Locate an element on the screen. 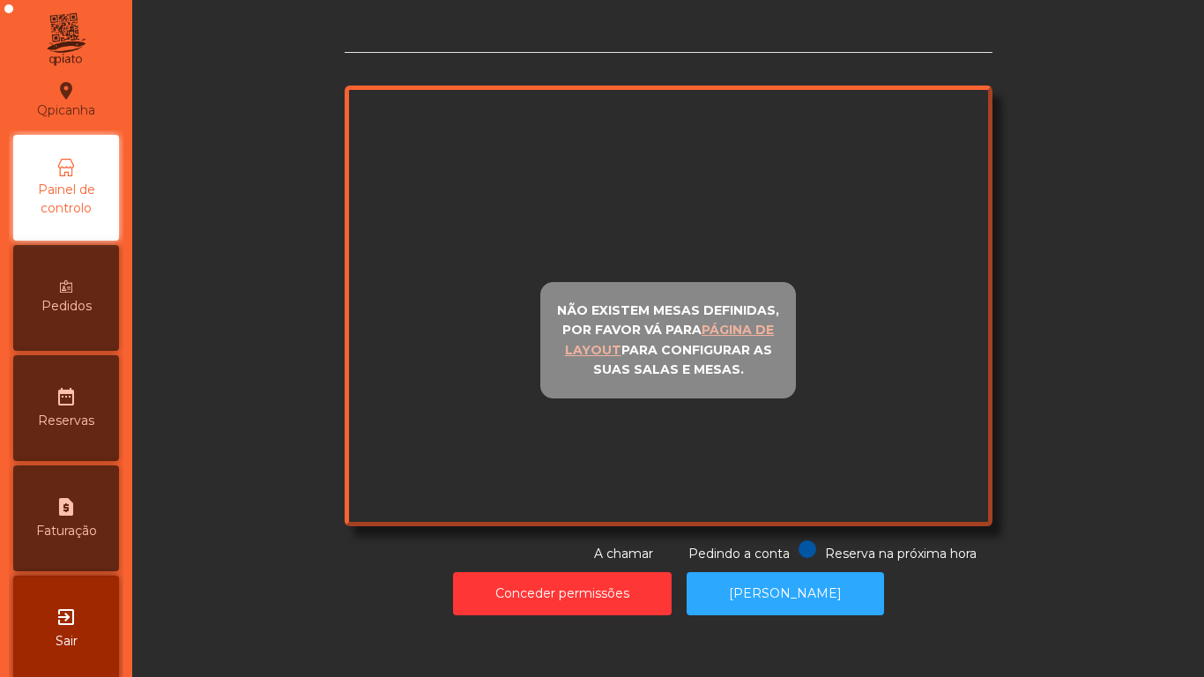 The width and height of the screenshot is (1204, 677). u: página de layout is located at coordinates (670, 339).